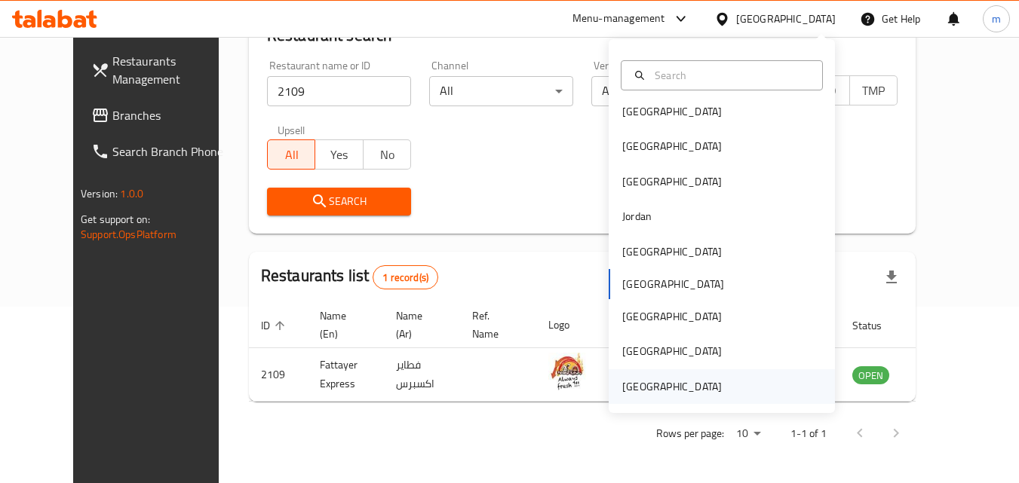 This screenshot has width=1019, height=483. What do you see at coordinates (870, 376) in the screenshot?
I see `div: OPEN` at bounding box center [870, 376].